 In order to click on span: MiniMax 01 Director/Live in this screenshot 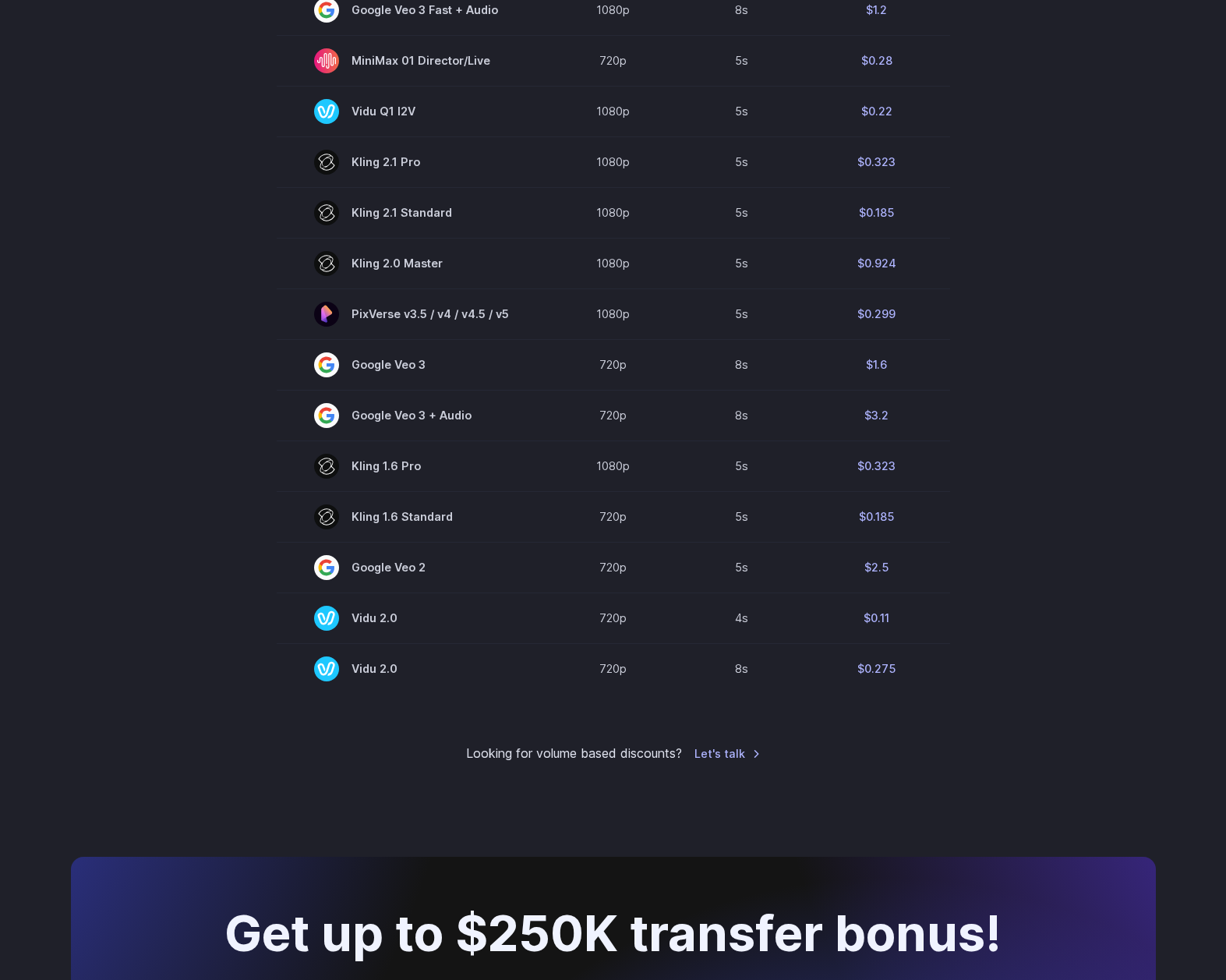, I will do `click(411, 61)`.